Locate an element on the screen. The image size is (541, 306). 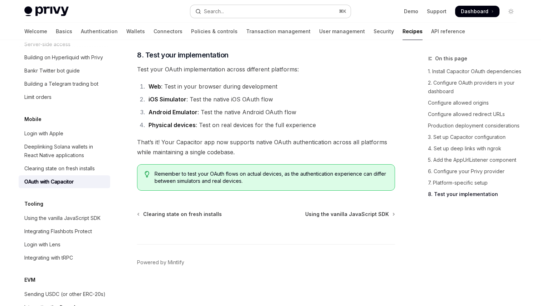
strong: iOS Simulator is located at coordinates (167, 99).